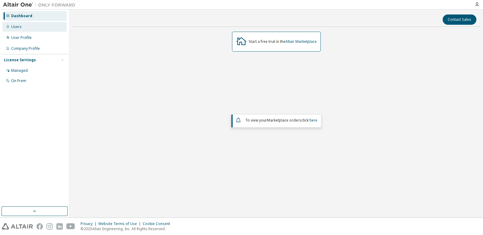 The height and width of the screenshot is (235, 483). What do you see at coordinates (19, 71) in the screenshot?
I see `div: Managed` at bounding box center [19, 71].